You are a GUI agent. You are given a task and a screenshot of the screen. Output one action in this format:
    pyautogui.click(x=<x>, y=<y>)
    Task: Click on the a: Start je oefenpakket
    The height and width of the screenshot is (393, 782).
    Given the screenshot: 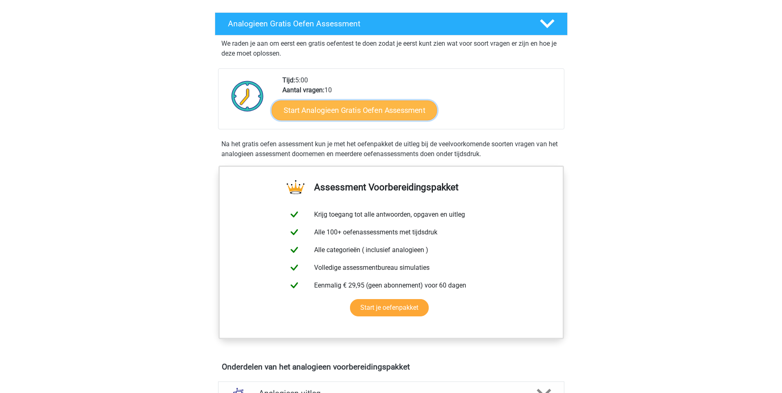 What is the action you would take?
    pyautogui.click(x=389, y=308)
    